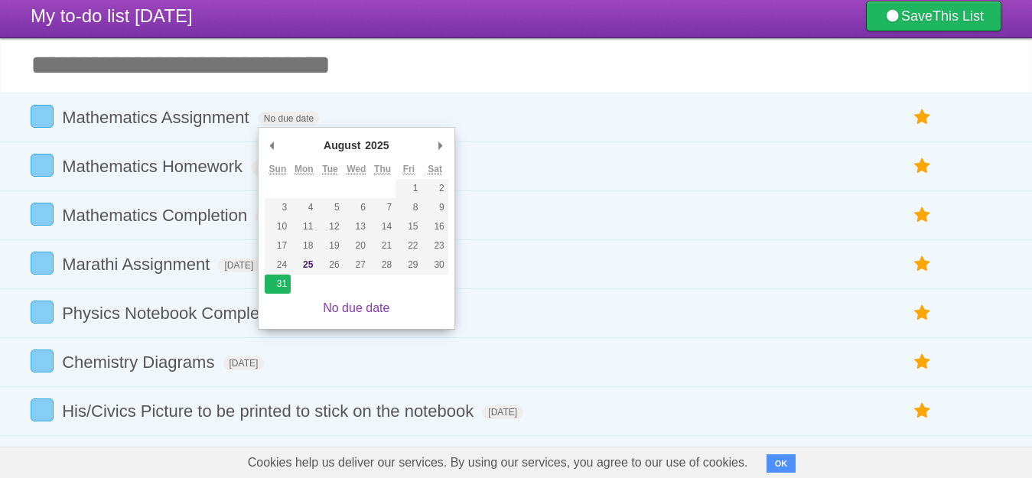  What do you see at coordinates (408, 226) in the screenshot?
I see `button: 15` at bounding box center [408, 226].